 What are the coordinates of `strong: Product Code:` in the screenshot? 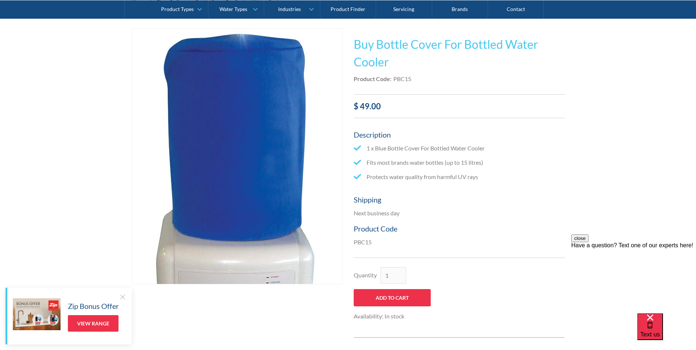 It's located at (372, 78).